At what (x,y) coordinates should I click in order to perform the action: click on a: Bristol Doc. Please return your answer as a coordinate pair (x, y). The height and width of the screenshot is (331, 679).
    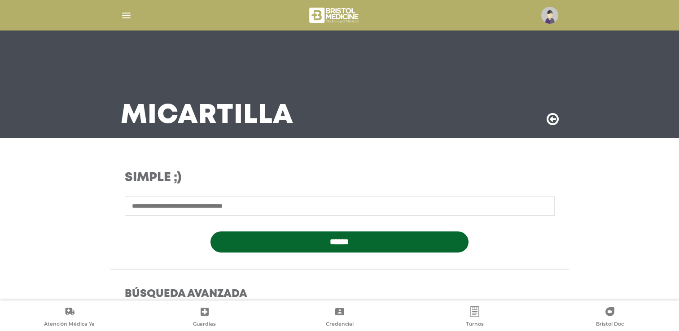
    Looking at the image, I should click on (609, 318).